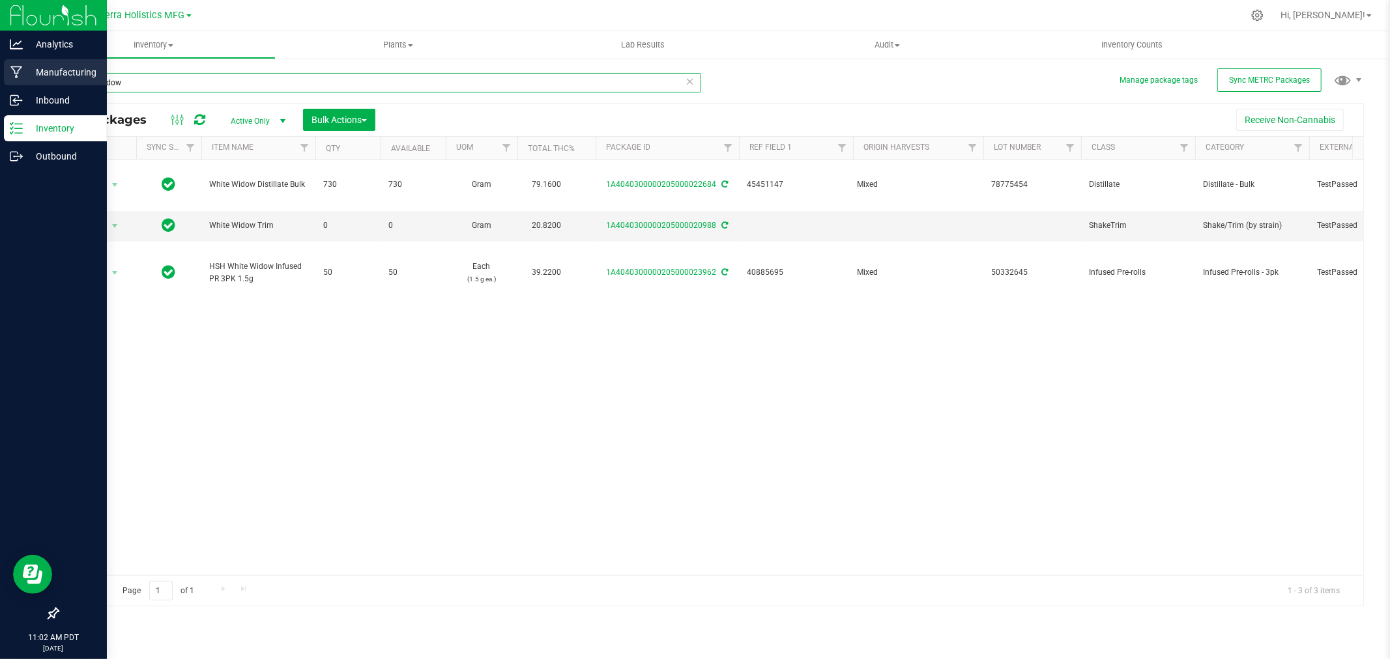 The image size is (1390, 659). What do you see at coordinates (171, 147) in the screenshot?
I see `a: Sync Status` at bounding box center [171, 147].